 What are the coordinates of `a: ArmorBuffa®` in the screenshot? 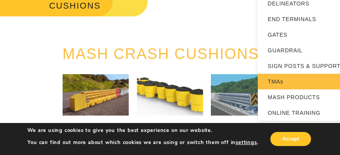 It's located at (95, 104).